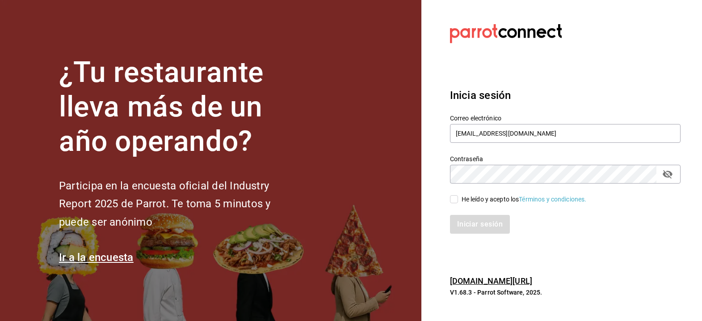 Image resolution: width=702 pixels, height=321 pixels. Describe the element at coordinates (668, 174) in the screenshot. I see `button: passwordField` at that location.